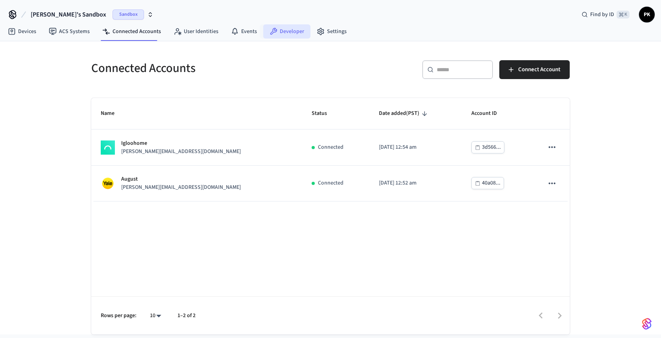 This screenshot has width=661, height=338. Describe the element at coordinates (491, 183) in the screenshot. I see `div: 40a08...` at that location.